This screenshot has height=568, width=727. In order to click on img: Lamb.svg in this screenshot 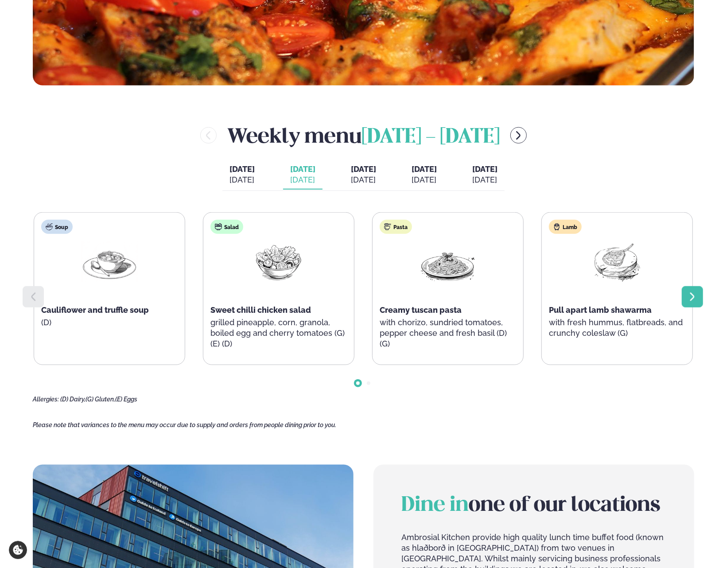, I will do `click(557, 227)`.